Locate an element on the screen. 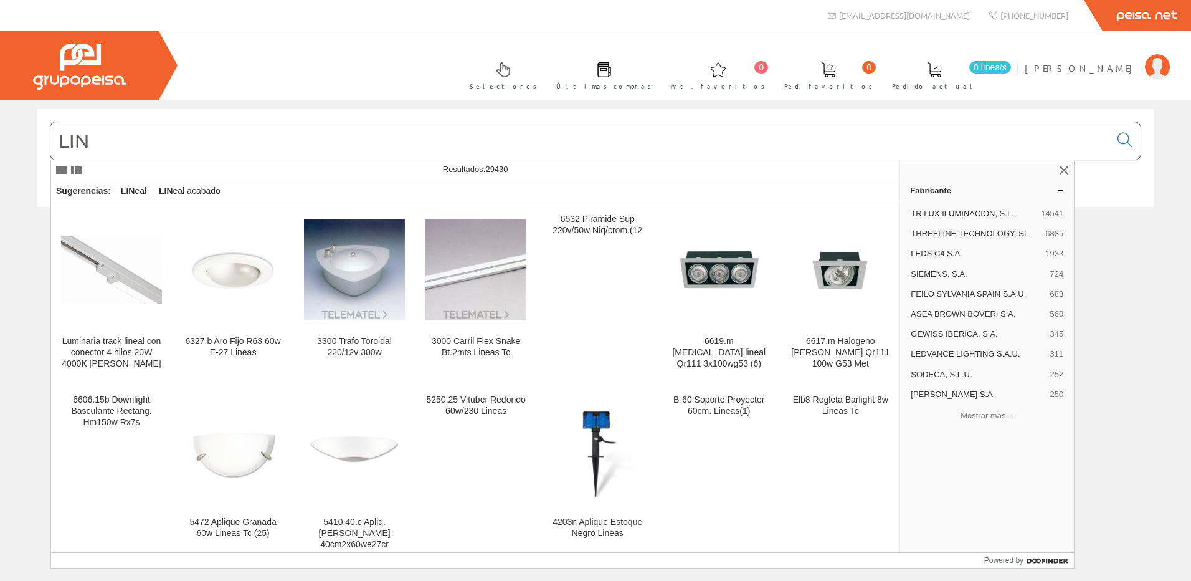 This screenshot has height=581, width=1191. span: SIEMENS, S.A. is located at coordinates (977, 274).